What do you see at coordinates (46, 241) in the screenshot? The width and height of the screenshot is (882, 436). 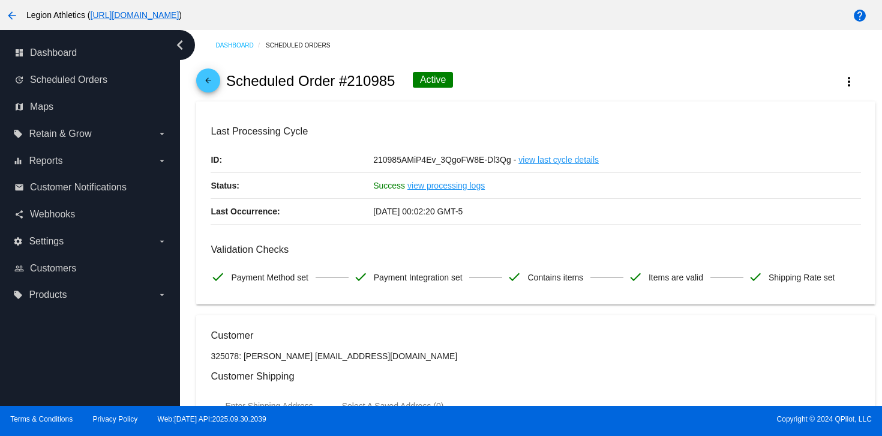 I see `span: Settings` at bounding box center [46, 241].